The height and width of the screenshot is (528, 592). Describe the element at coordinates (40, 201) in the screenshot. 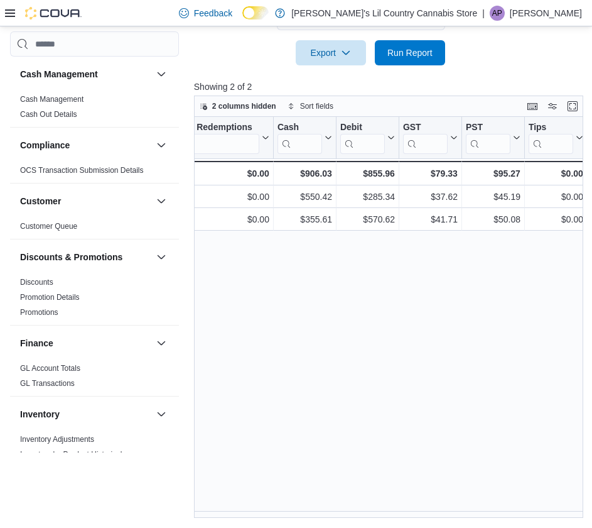

I see `h3: Customer` at that location.